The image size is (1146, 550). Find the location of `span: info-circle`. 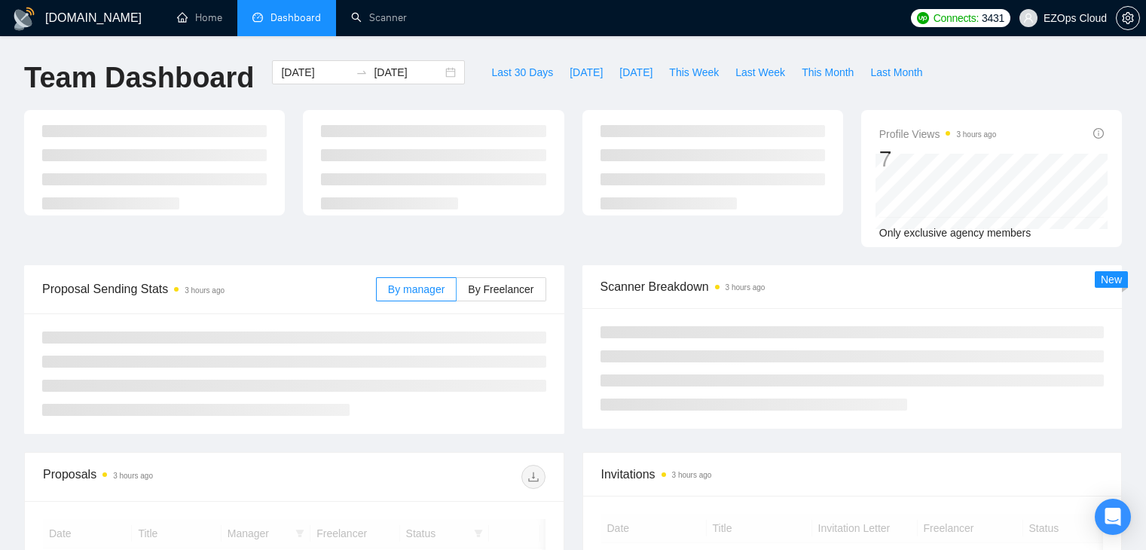

span: info-circle is located at coordinates (1099, 133).